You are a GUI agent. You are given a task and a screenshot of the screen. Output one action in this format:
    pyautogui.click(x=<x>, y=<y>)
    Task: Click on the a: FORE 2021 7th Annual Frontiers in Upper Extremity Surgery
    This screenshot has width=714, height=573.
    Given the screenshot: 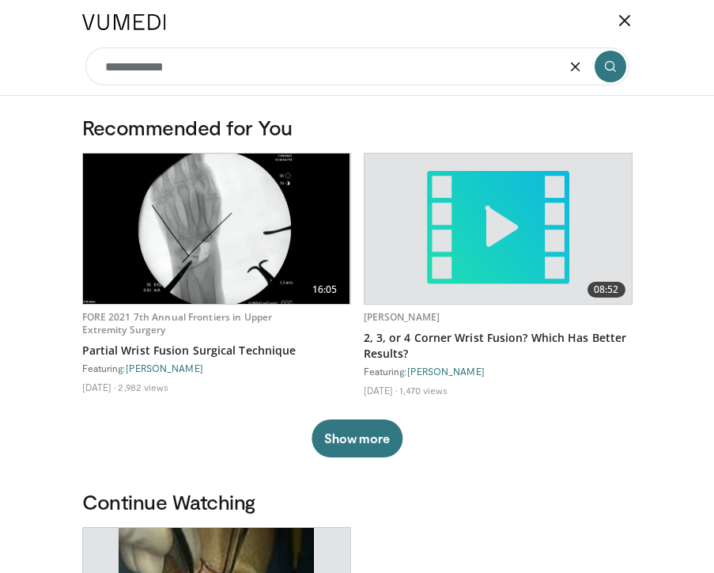 What is the action you would take?
    pyautogui.click(x=177, y=323)
    